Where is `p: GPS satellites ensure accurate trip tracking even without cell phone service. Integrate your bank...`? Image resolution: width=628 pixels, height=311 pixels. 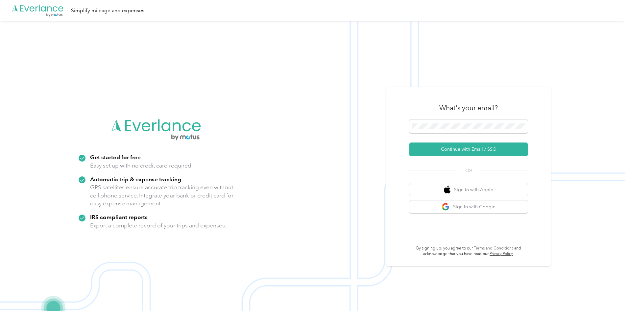 p: GPS satellites ensure accurate trip tracking even without cell phone service. Integrate your bank... is located at coordinates (162, 195).